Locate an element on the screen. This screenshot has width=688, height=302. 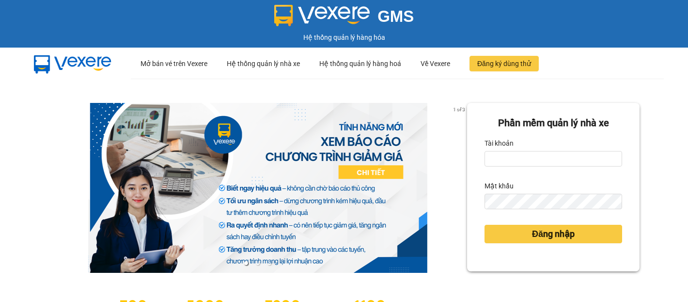
input: Mật khẩu is located at coordinates (554, 201).